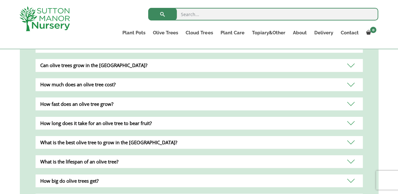 This screenshot has height=194, width=398. I want to click on a: Topiary&Other, so click(269, 33).